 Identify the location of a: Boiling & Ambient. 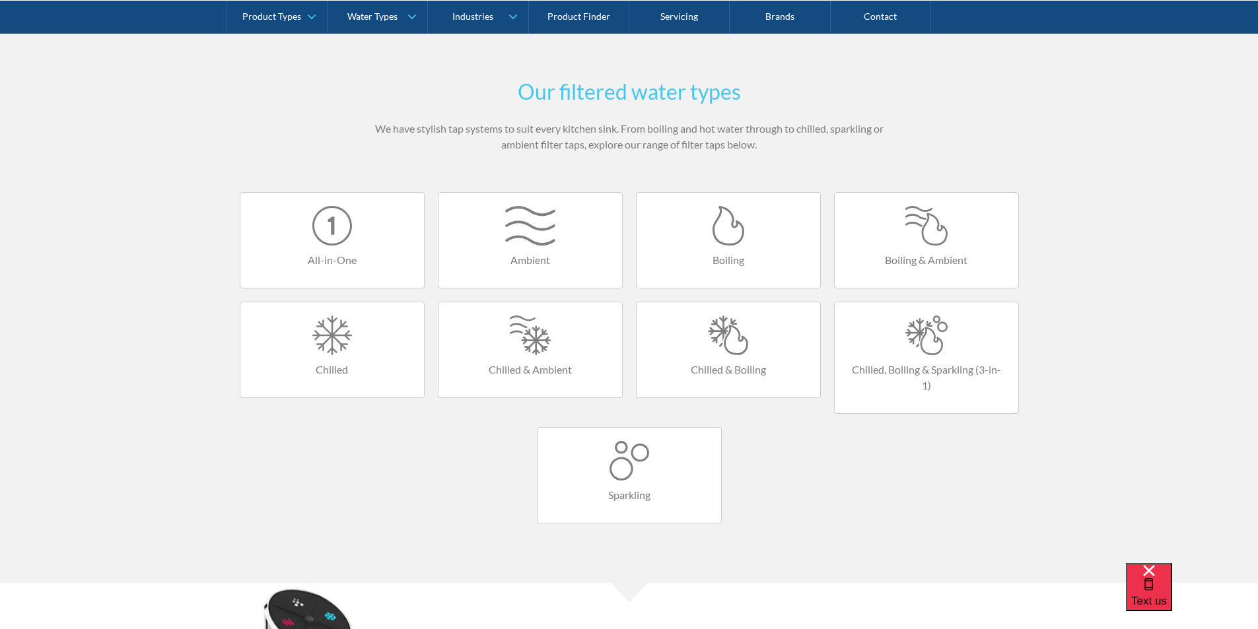
(926, 240).